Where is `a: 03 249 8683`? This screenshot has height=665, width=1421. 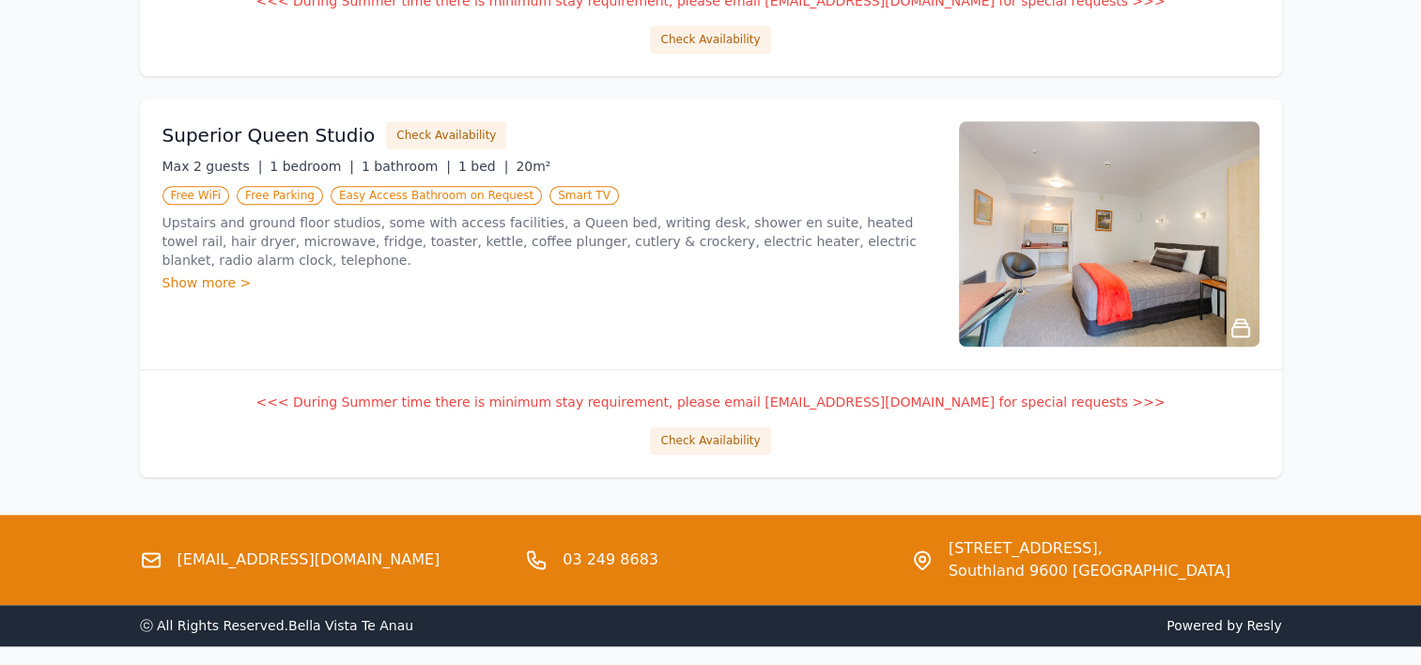
a: 03 249 8683 is located at coordinates (610, 560).